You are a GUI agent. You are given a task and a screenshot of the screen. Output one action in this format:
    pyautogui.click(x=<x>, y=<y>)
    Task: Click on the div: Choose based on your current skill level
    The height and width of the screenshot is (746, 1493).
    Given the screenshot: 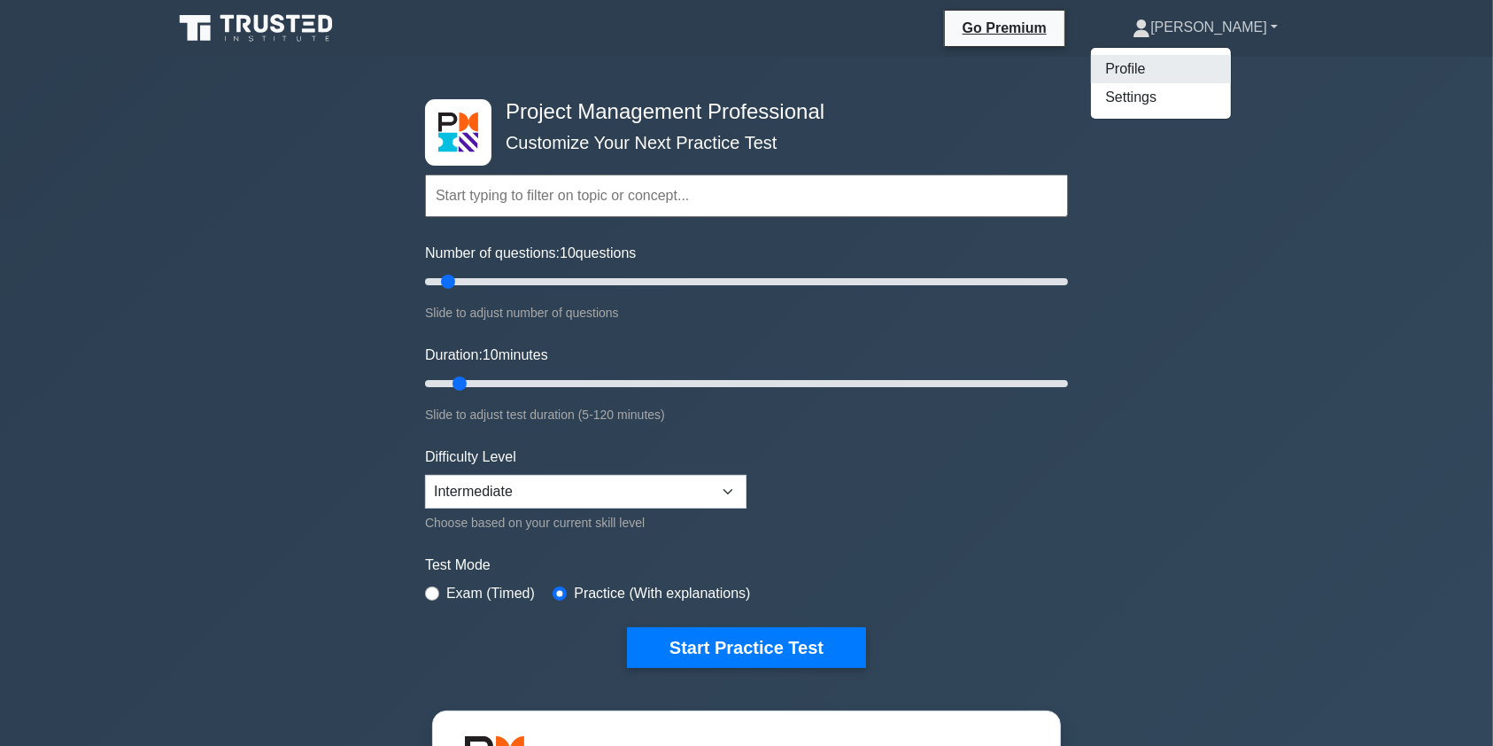 What is the action you would take?
    pyautogui.click(x=585, y=522)
    